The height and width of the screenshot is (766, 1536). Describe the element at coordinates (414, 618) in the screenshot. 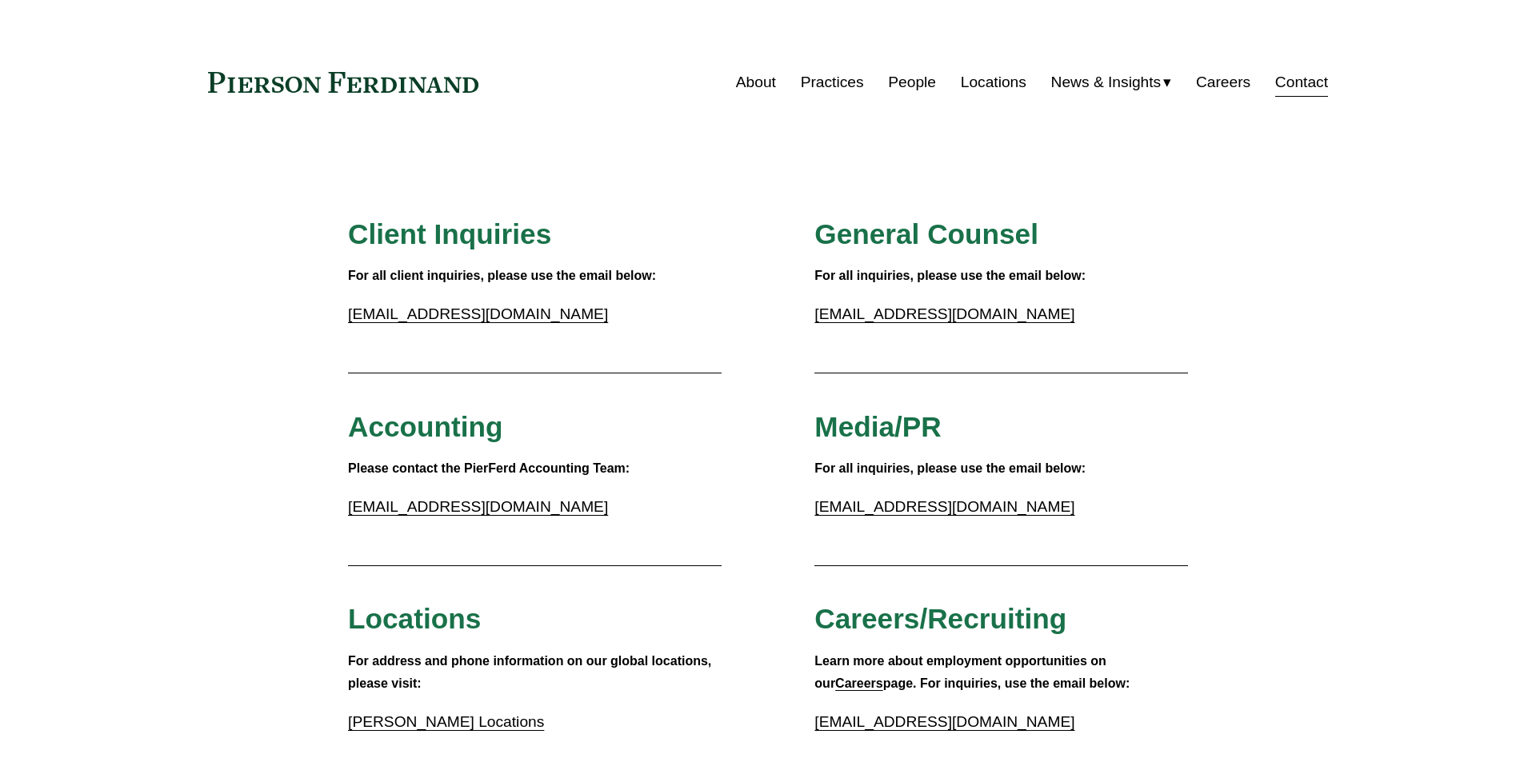

I see `span: Locations` at that location.